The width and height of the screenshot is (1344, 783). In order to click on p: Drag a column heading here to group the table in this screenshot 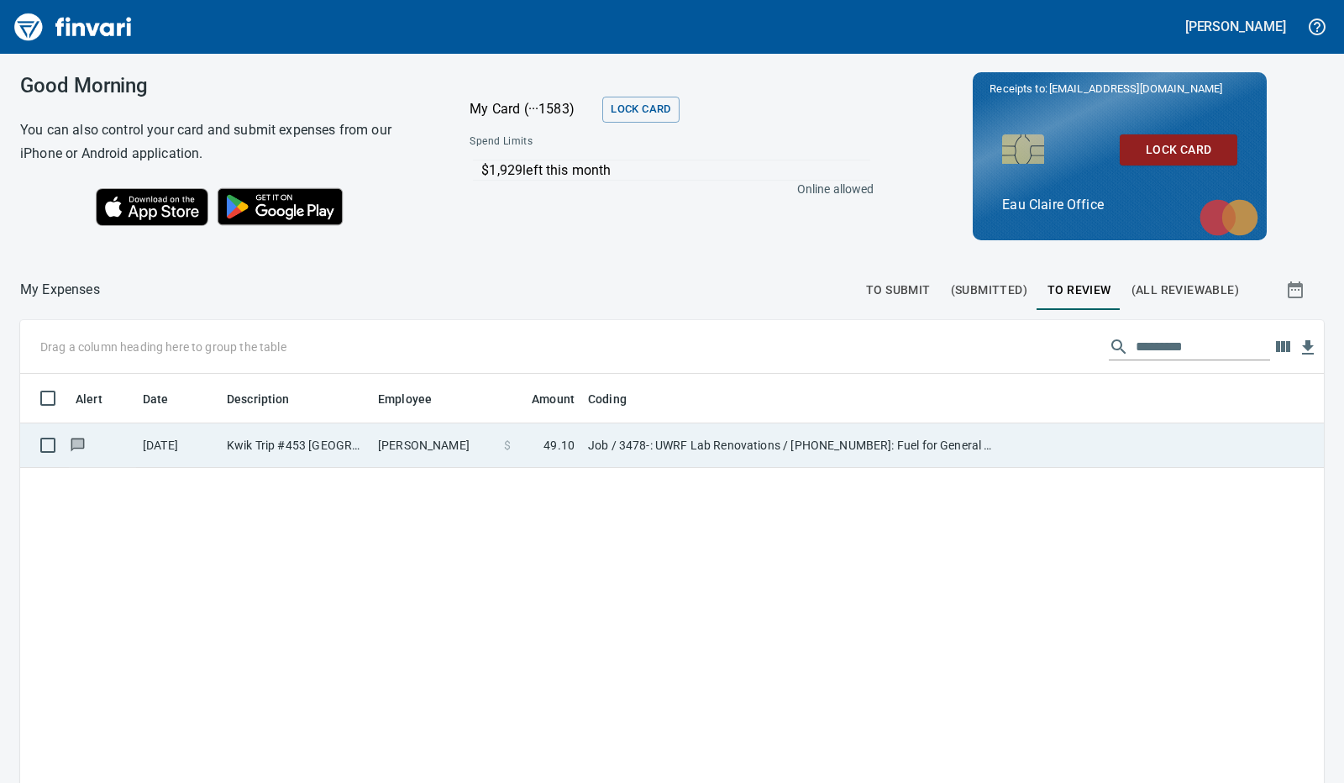, I will do `click(163, 347)`.